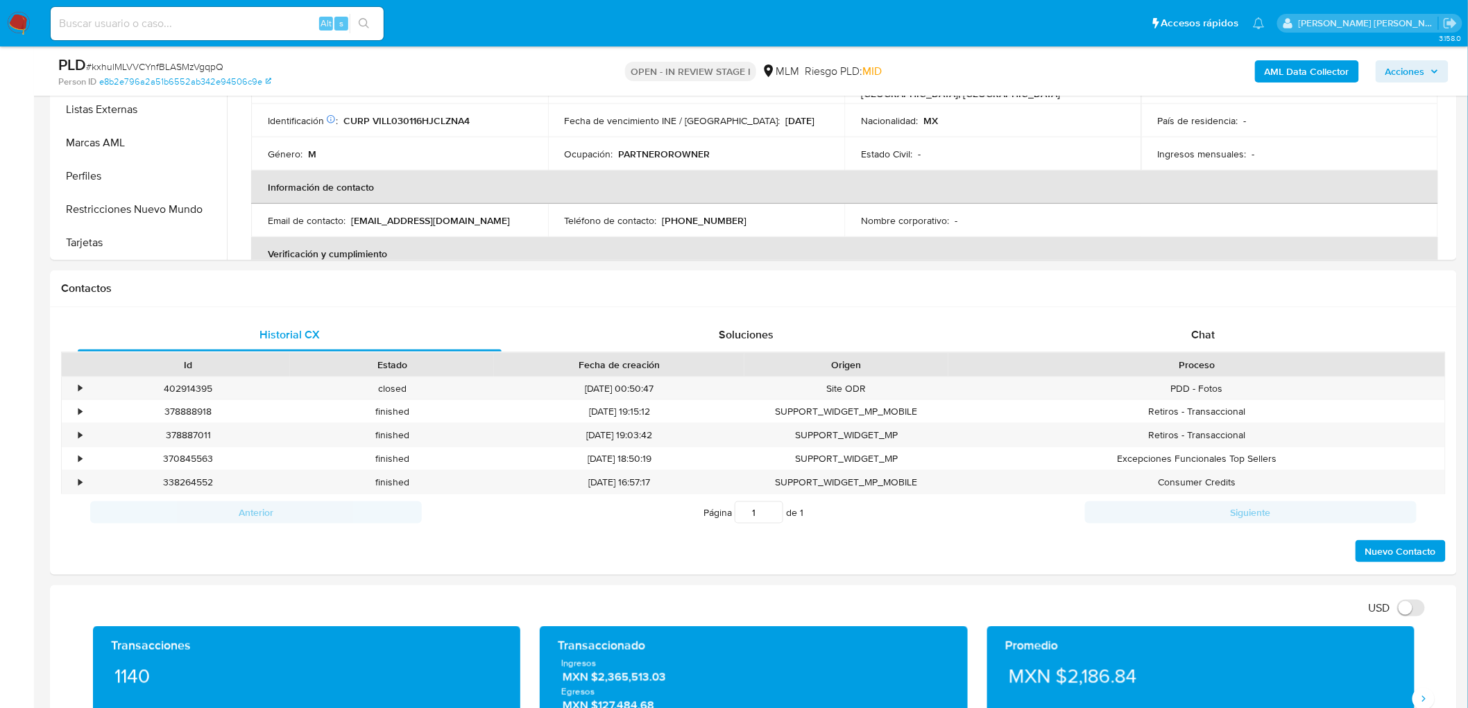 This screenshot has width=1468, height=708. What do you see at coordinates (77, 82) in the screenshot?
I see `b: Person ID` at bounding box center [77, 82].